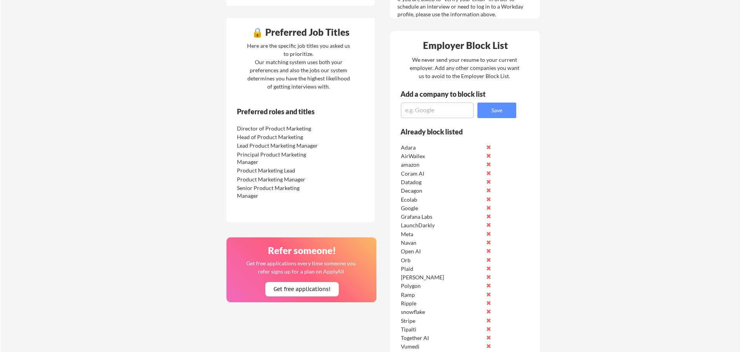 Image resolution: width=740 pixels, height=352 pixels. I want to click on div: amazon, so click(442, 165).